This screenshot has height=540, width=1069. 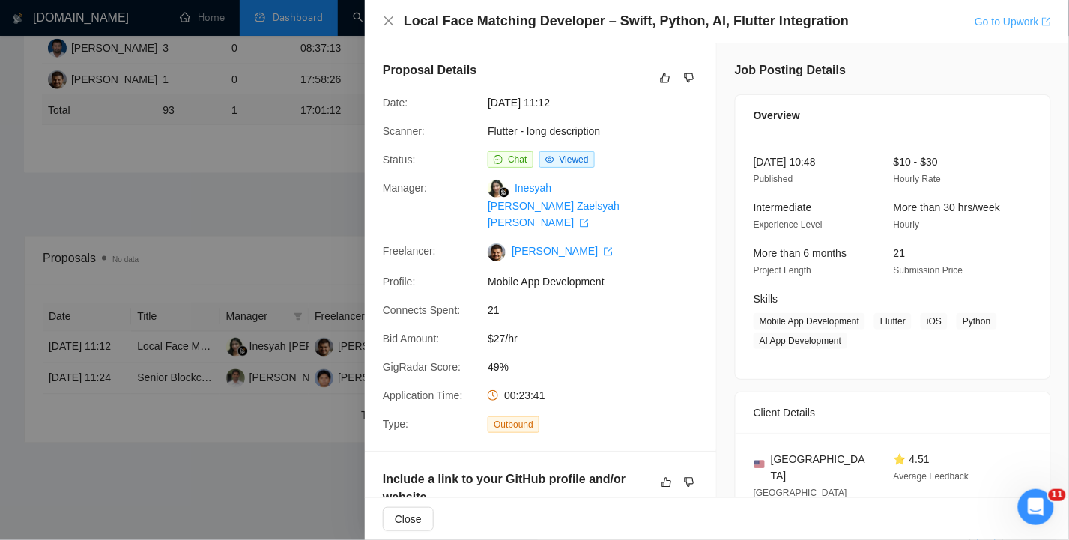 I want to click on h5: Include a link to your GitHub profile and/or website, so click(x=517, y=488).